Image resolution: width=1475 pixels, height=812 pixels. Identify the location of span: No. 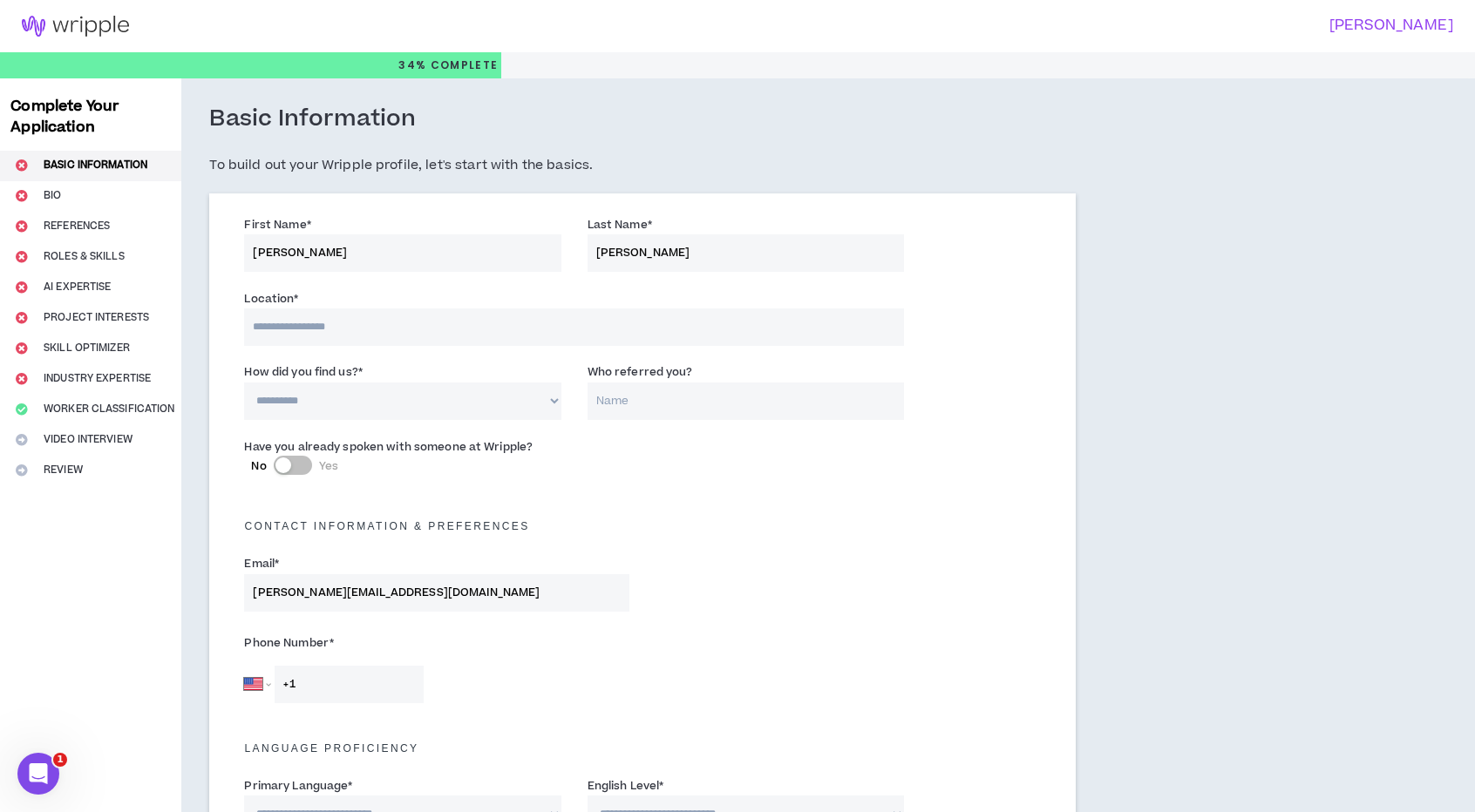
(258, 466).